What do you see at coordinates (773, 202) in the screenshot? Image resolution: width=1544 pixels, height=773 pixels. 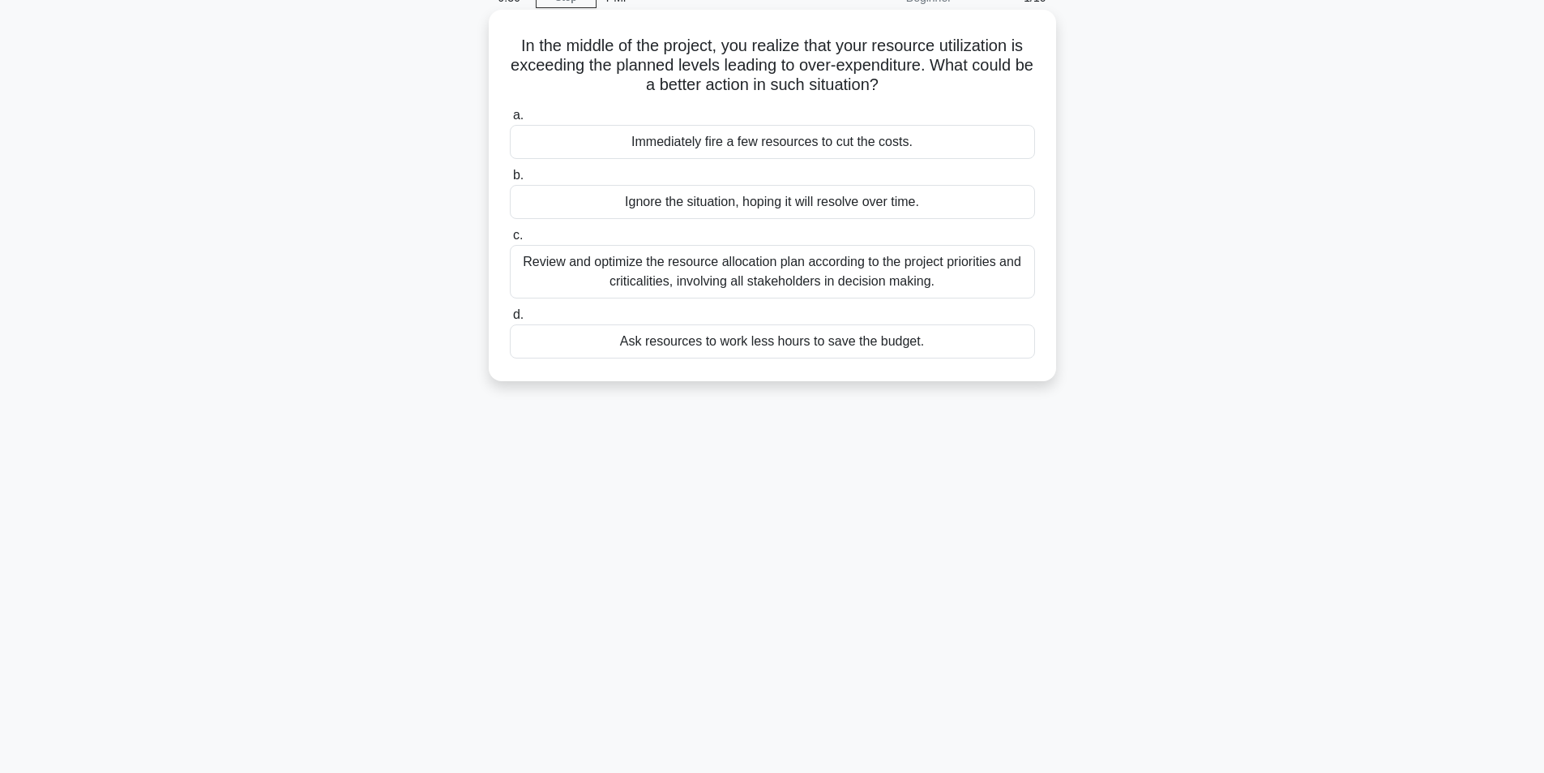 I see `div: Ignore the situation, hoping it will resolve over time.` at bounding box center [773, 202].